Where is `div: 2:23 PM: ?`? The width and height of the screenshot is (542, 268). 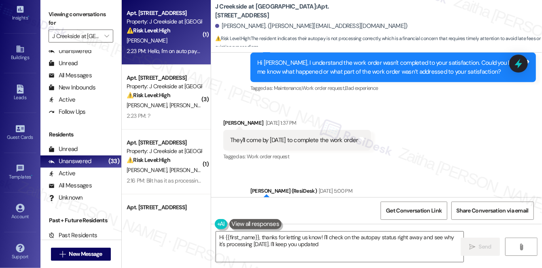 div: 2:23 PM: ? is located at coordinates (138, 116).